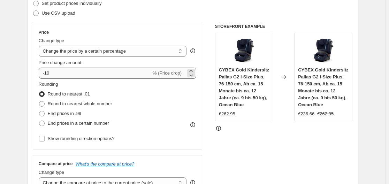 The image size is (389, 184). I want to click on button: What's the compare at price?, so click(105, 164).